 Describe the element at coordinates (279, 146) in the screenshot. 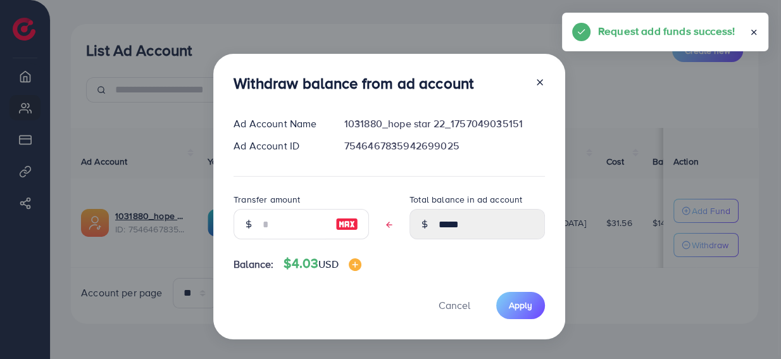

I see `div: Ad Account ID` at that location.